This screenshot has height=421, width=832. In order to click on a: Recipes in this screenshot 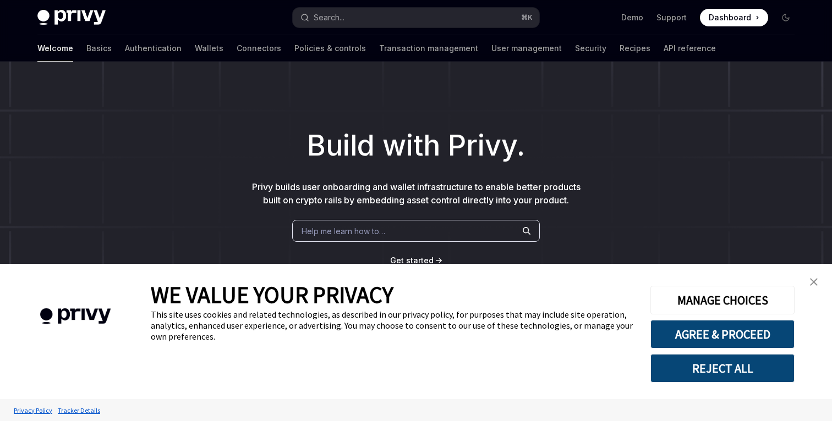, I will do `click(635, 48)`.